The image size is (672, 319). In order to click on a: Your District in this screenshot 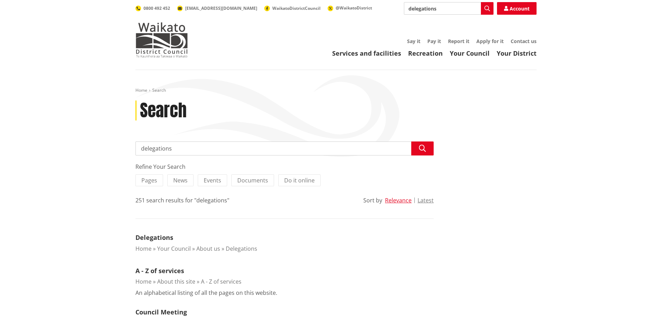, I will do `click(517, 53)`.